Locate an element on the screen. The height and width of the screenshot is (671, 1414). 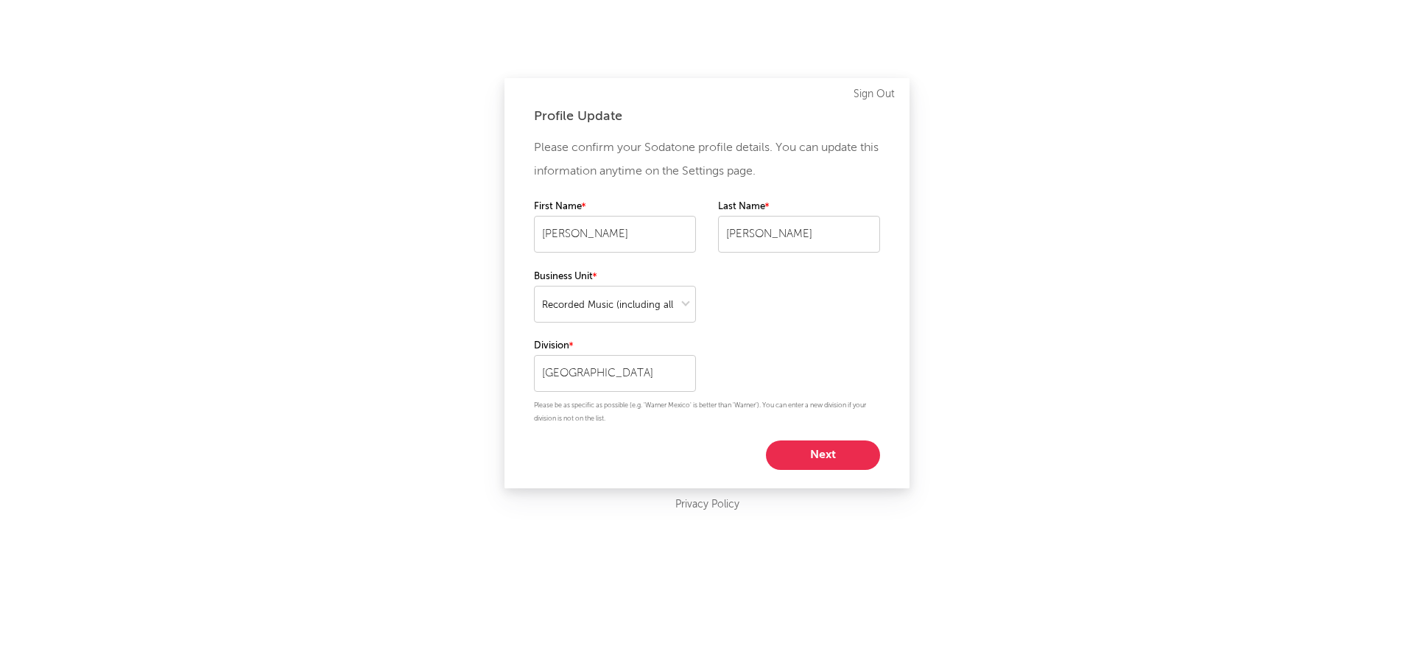
button: Next is located at coordinates (823, 455).